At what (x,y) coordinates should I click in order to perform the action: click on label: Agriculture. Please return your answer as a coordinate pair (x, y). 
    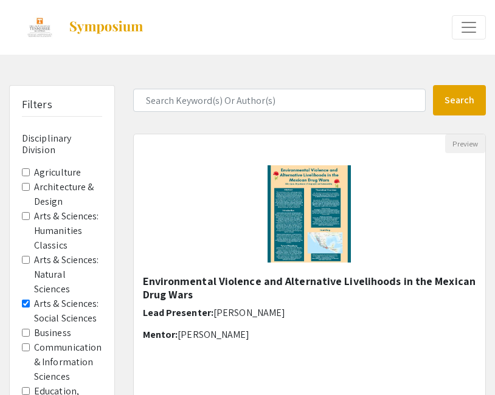
    Looking at the image, I should click on (57, 173).